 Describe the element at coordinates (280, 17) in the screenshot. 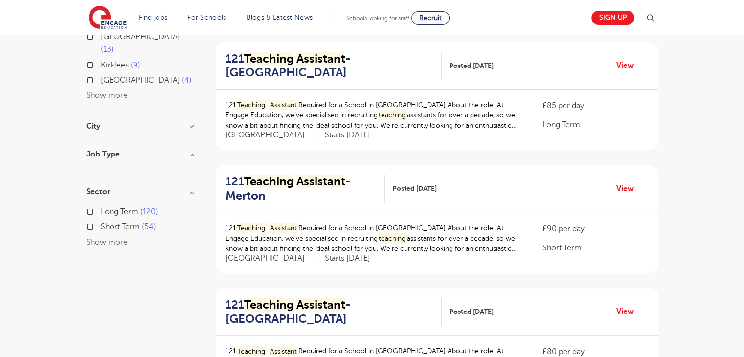

I see `a: Blogs & Latest News` at that location.